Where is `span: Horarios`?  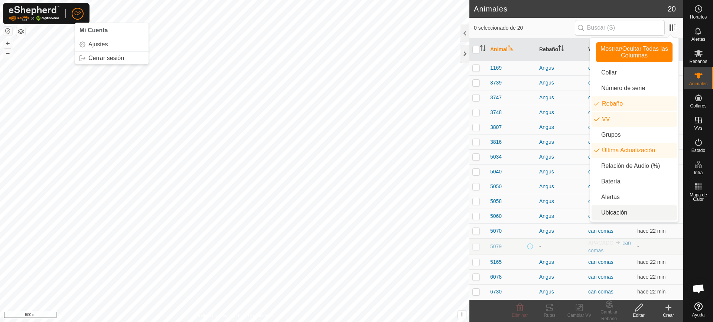 span: Horarios is located at coordinates (698, 17).